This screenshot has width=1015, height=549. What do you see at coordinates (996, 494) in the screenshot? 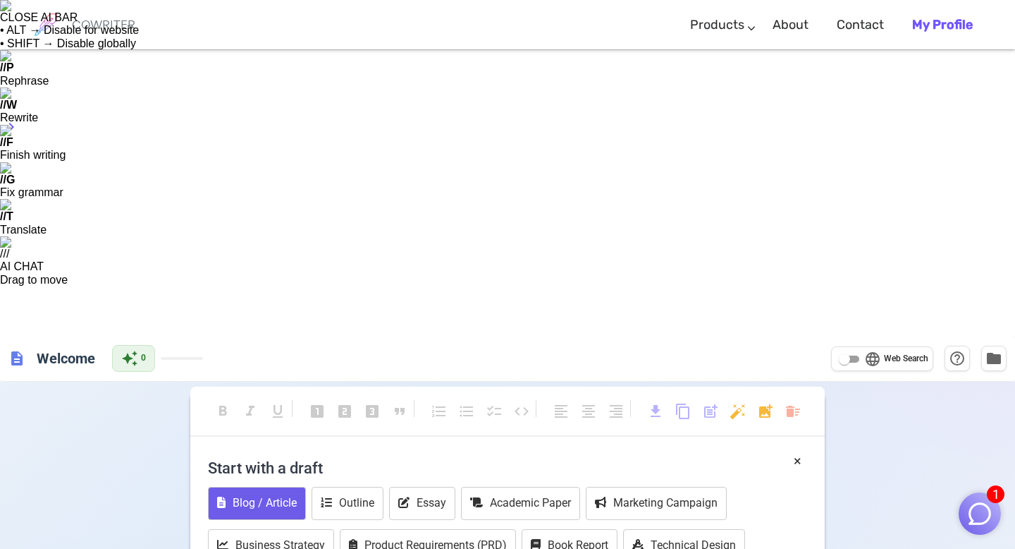
I see `span: 1` at bounding box center [996, 494].